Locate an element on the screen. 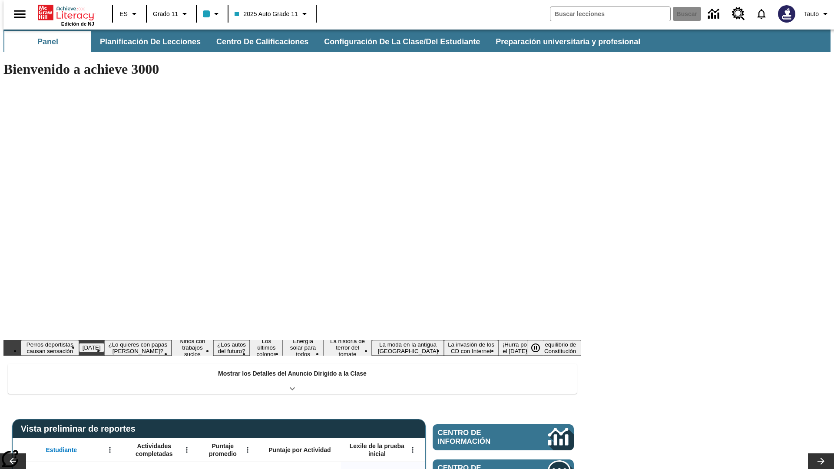 The width and height of the screenshot is (834, 469). span: Tauto is located at coordinates (812, 14).